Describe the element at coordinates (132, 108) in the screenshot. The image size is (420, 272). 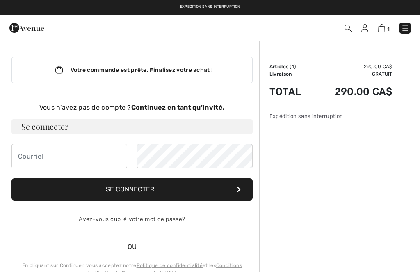
I see `div: Vous n'avez pas de compte ?` at that location.